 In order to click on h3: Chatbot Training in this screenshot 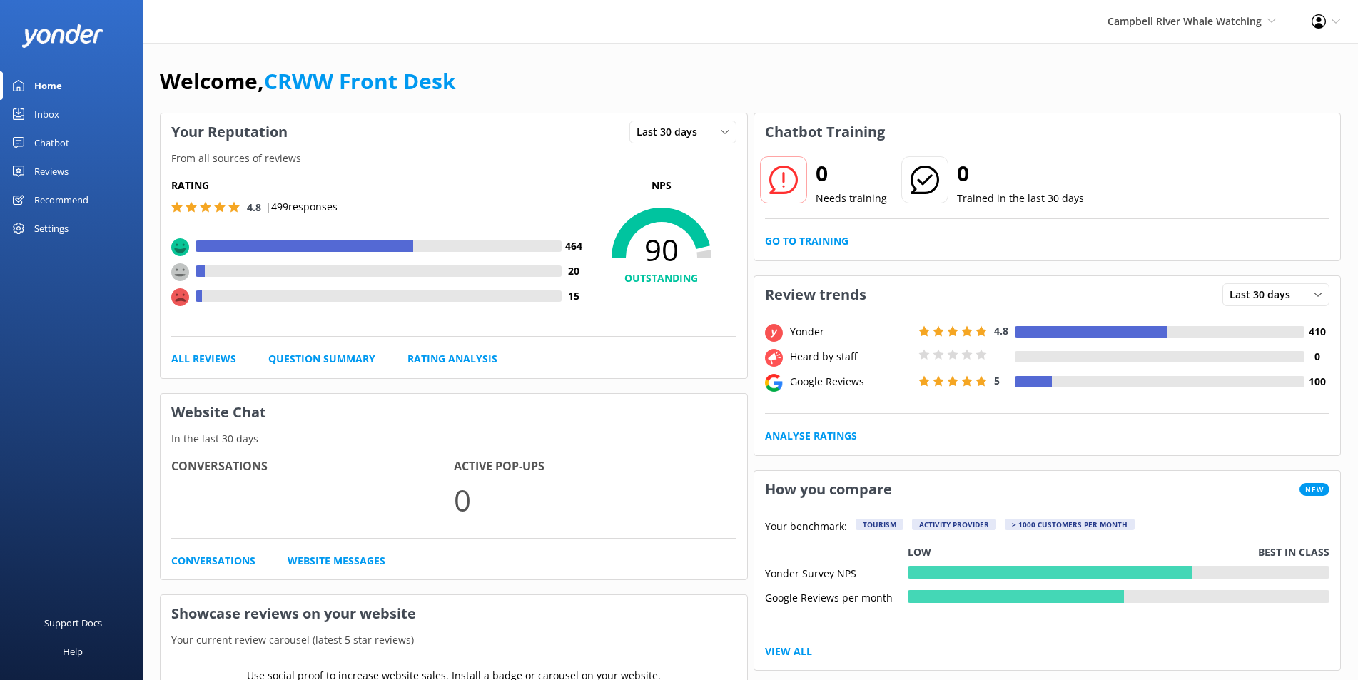, I will do `click(825, 132)`.